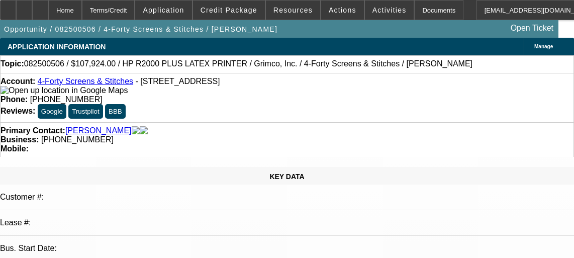 The width and height of the screenshot is (574, 258). What do you see at coordinates (531, 28) in the screenshot?
I see `a: Open Ticket` at bounding box center [531, 28].